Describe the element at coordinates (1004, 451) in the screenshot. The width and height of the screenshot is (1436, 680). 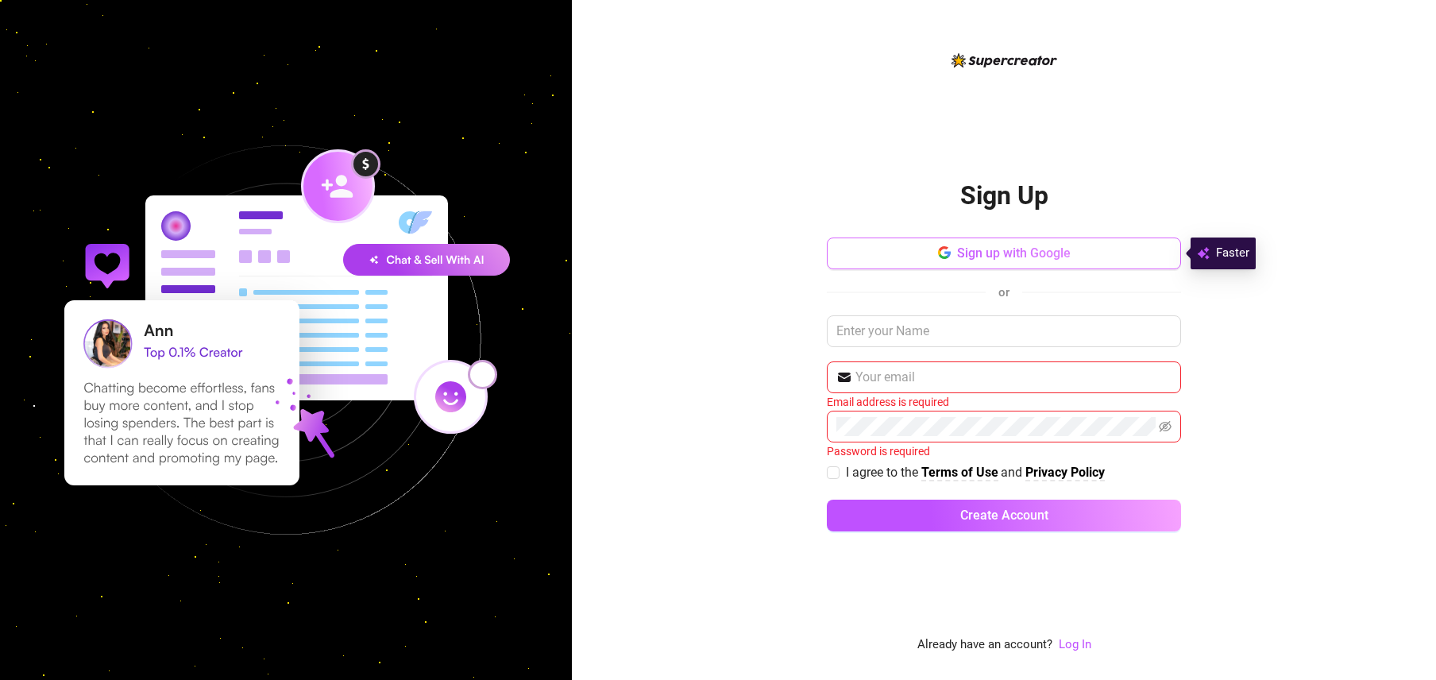
I see `div: Password is required` at that location.